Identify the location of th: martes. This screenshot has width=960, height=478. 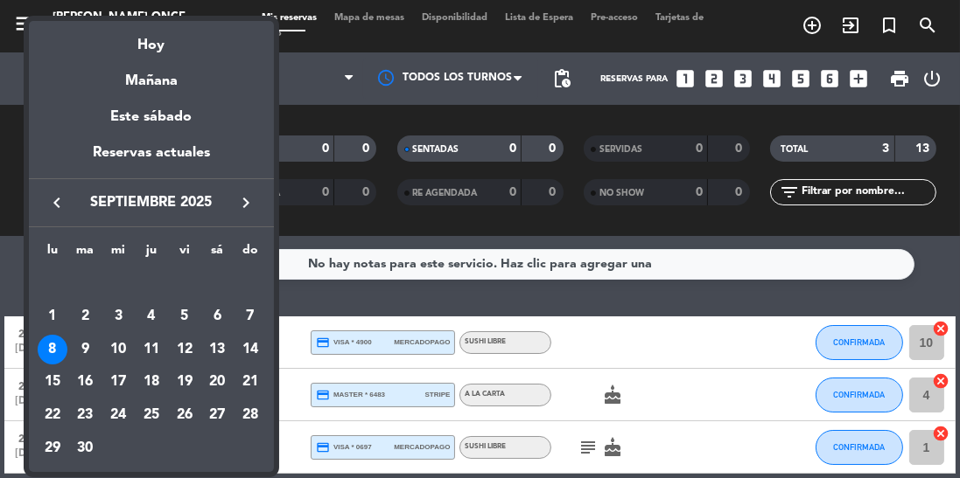
(86, 254).